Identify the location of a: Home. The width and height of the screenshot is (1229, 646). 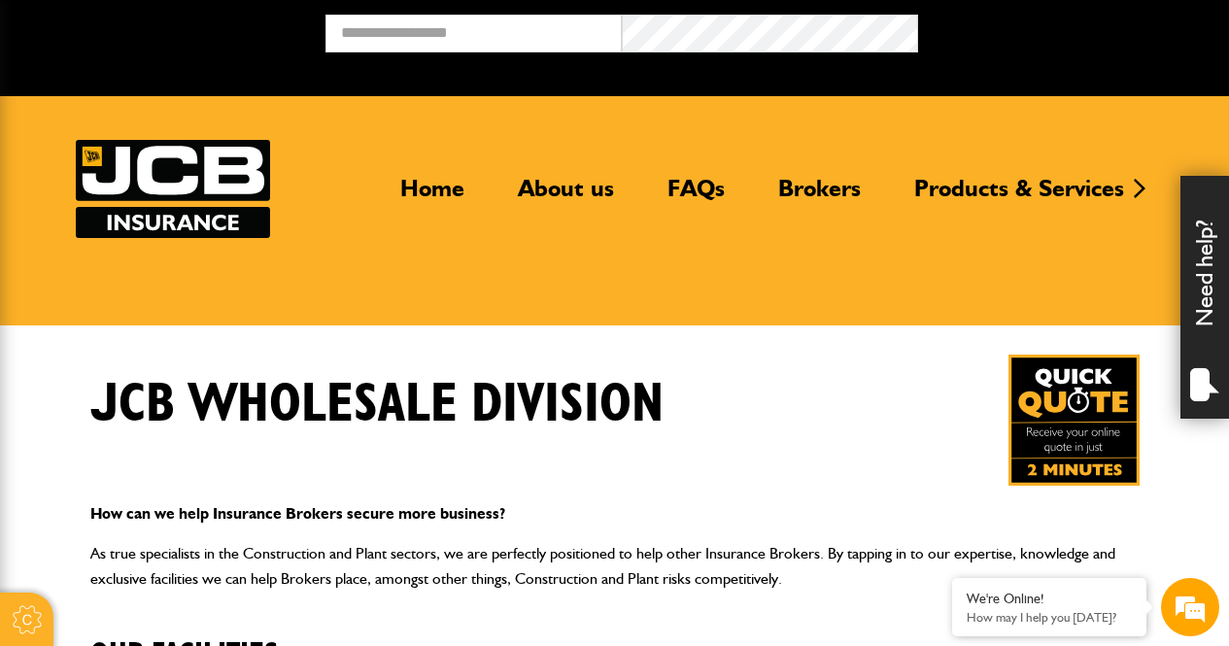
(432, 196).